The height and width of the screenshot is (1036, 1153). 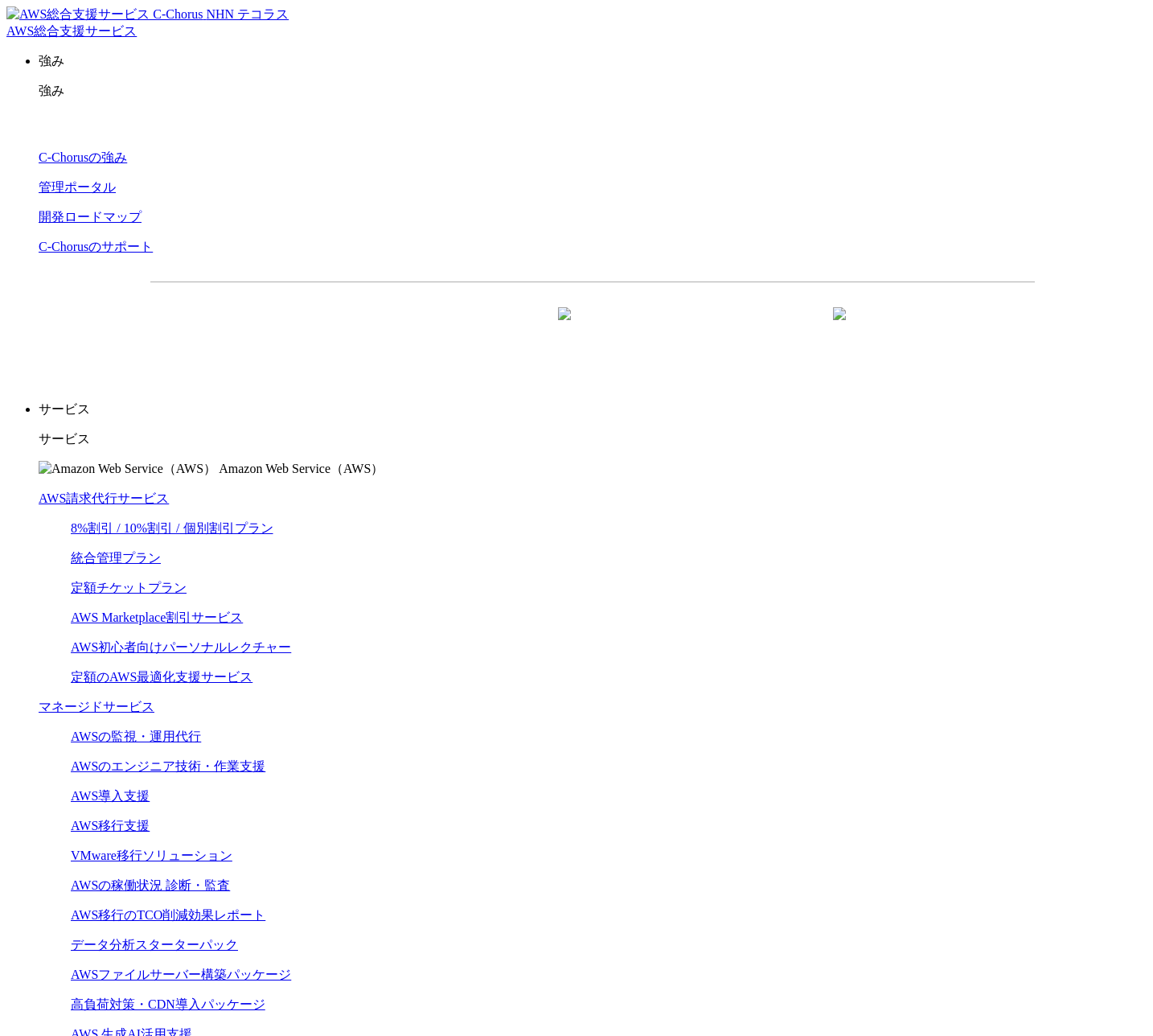 I want to click on span: Amazon Web Service（AWS）, so click(x=301, y=468).